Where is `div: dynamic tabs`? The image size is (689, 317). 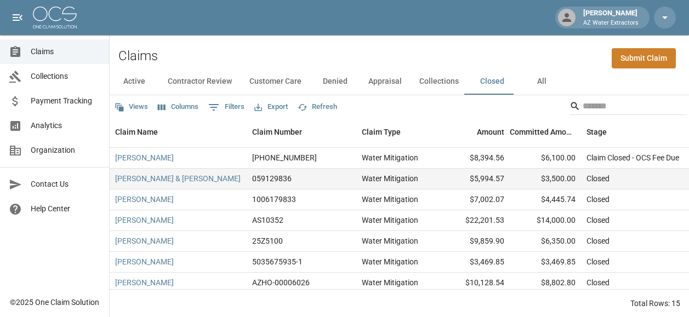
div: dynamic tabs is located at coordinates (399, 82).